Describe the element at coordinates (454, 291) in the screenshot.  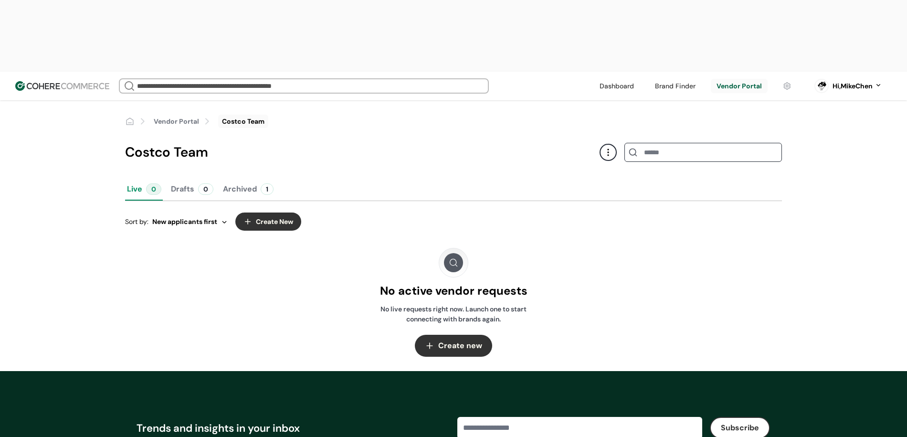
I see `div: No active vendor requests` at that location.